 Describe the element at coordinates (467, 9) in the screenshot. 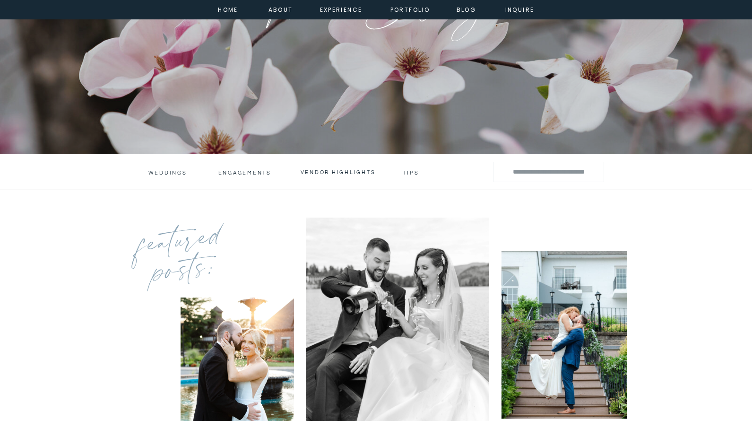

I see `a: Blog` at that location.